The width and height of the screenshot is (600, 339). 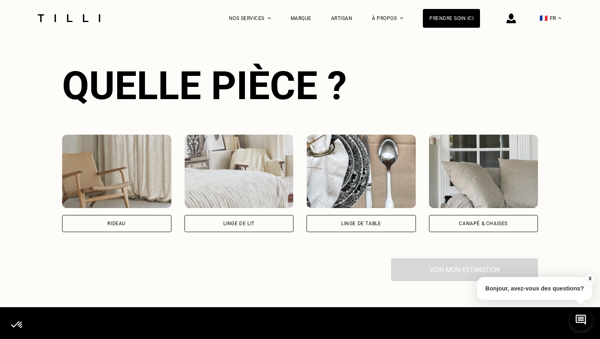 I want to click on a: Prendre soin ici, so click(x=452, y=18).